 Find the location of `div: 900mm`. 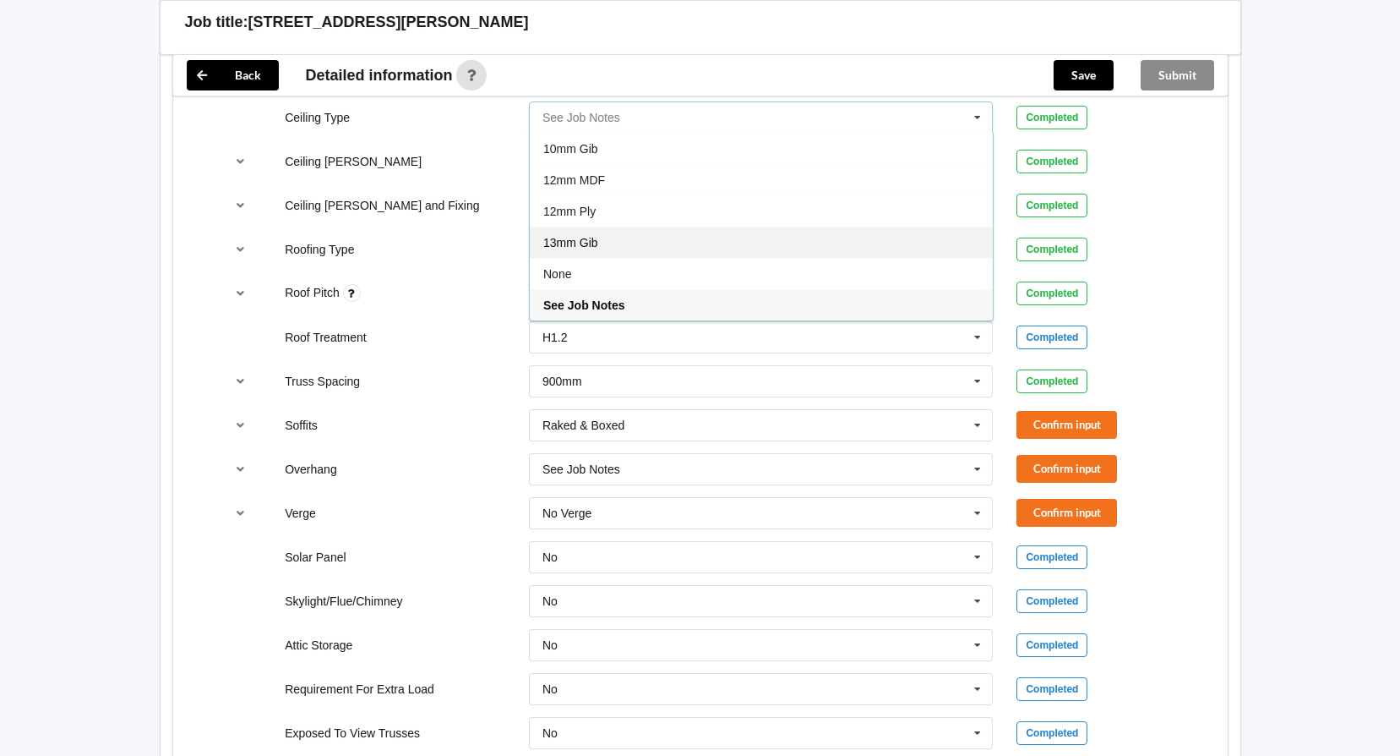

div: 900mm is located at coordinates (562, 381).